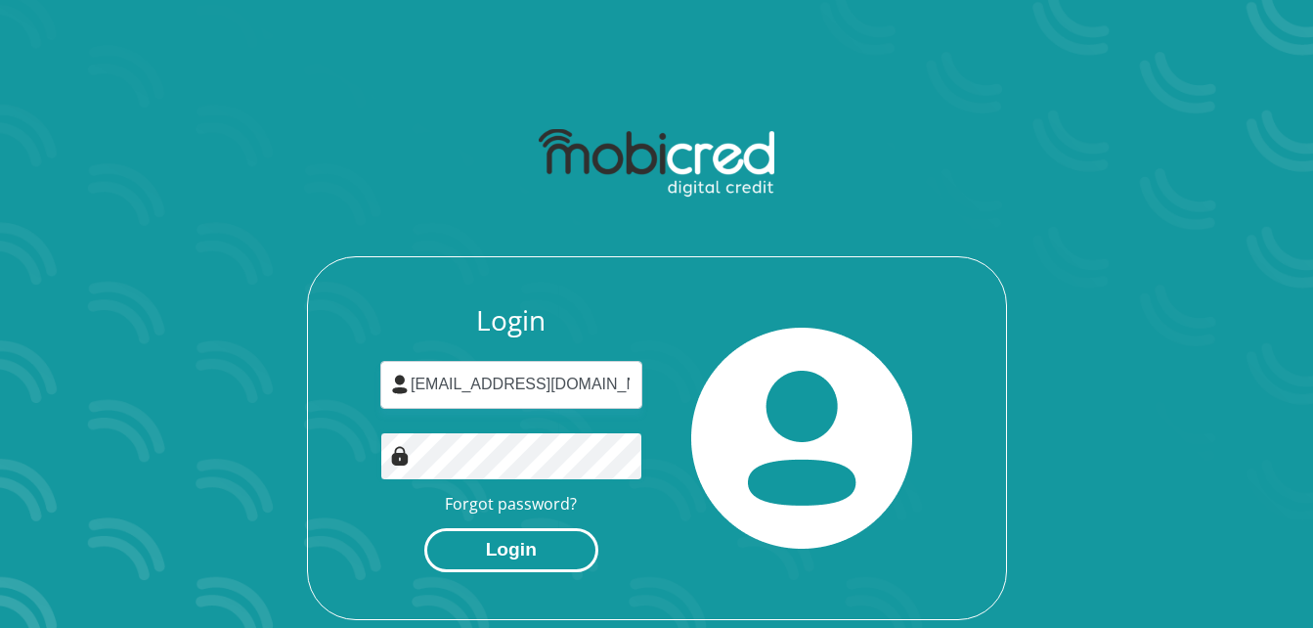 This screenshot has height=628, width=1313. What do you see at coordinates (656, 163) in the screenshot?
I see `img: mobicred logo` at bounding box center [656, 163].